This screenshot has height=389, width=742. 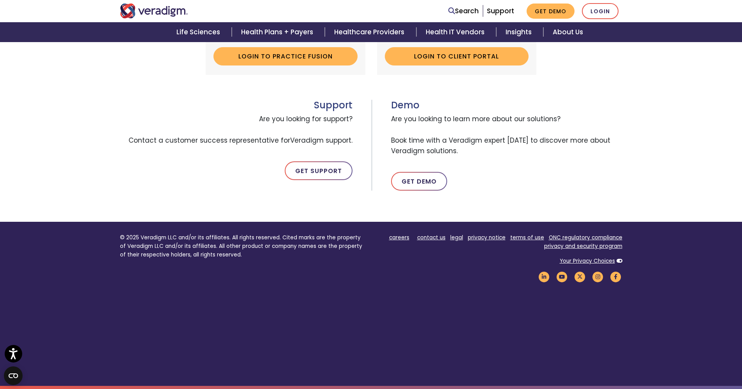 I want to click on a: legal, so click(x=457, y=237).